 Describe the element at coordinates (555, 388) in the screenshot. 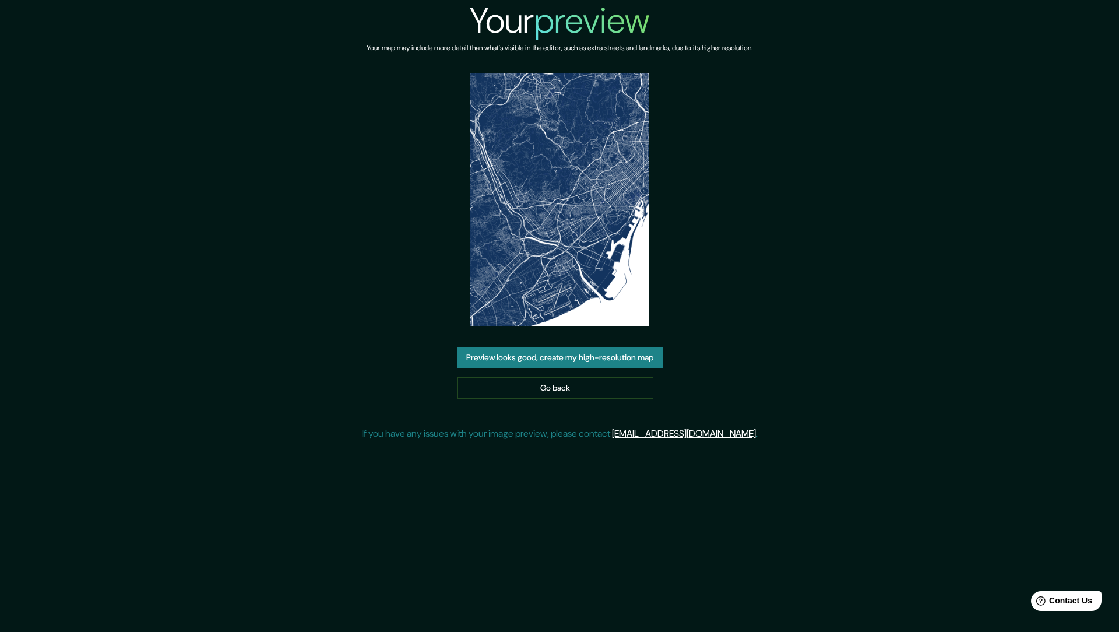

I see `a: Go back` at that location.